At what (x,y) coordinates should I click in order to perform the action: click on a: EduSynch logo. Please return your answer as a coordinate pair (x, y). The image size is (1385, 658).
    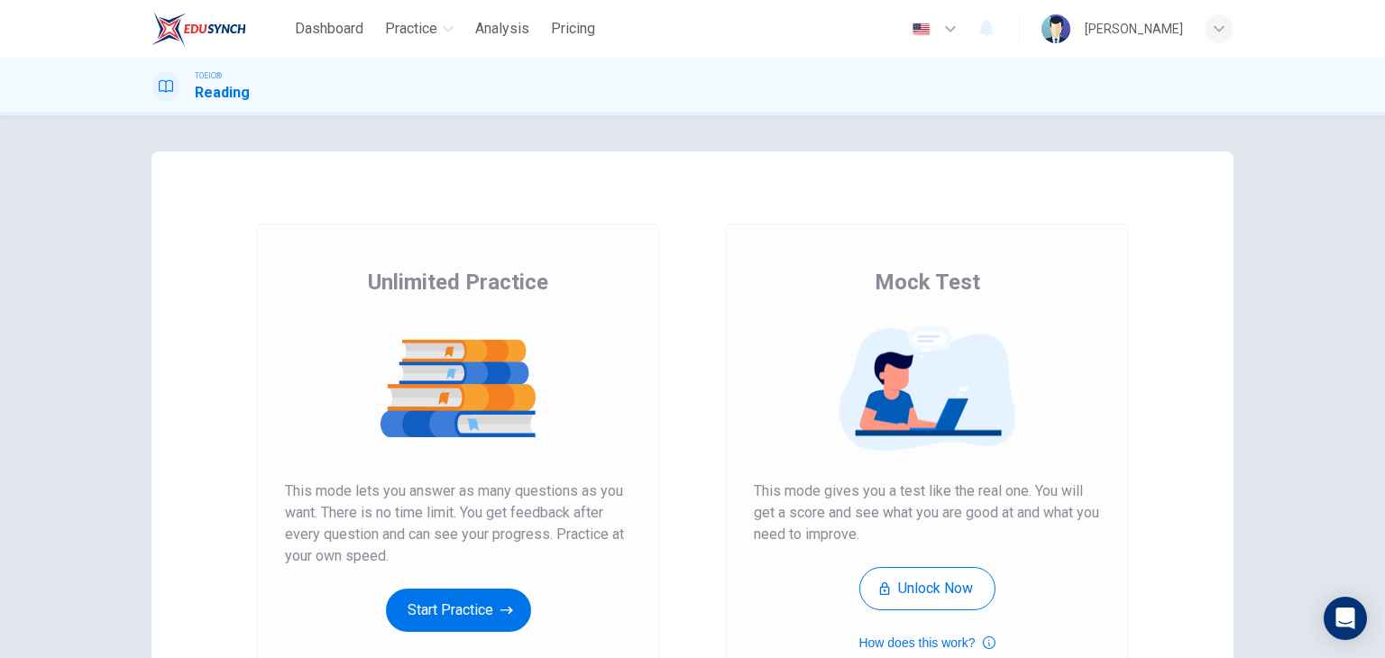
    Looking at the image, I should click on (219, 29).